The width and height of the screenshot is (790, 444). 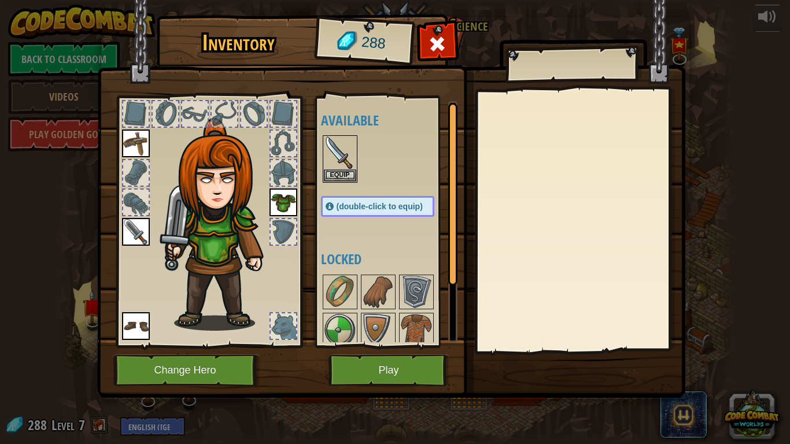 What do you see at coordinates (389, 120) in the screenshot?
I see `h4: Available` at bounding box center [389, 120].